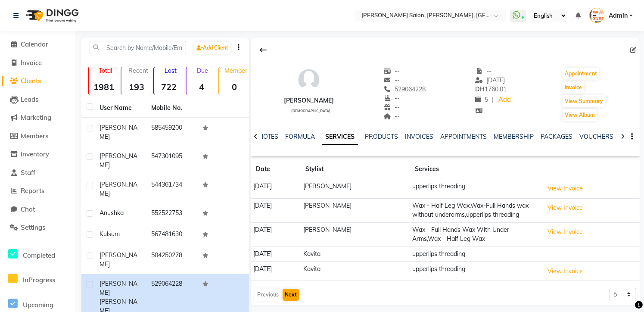 The image size is (644, 312). What do you see at coordinates (36, 117) in the screenshot?
I see `span: Marketing` at bounding box center [36, 117].